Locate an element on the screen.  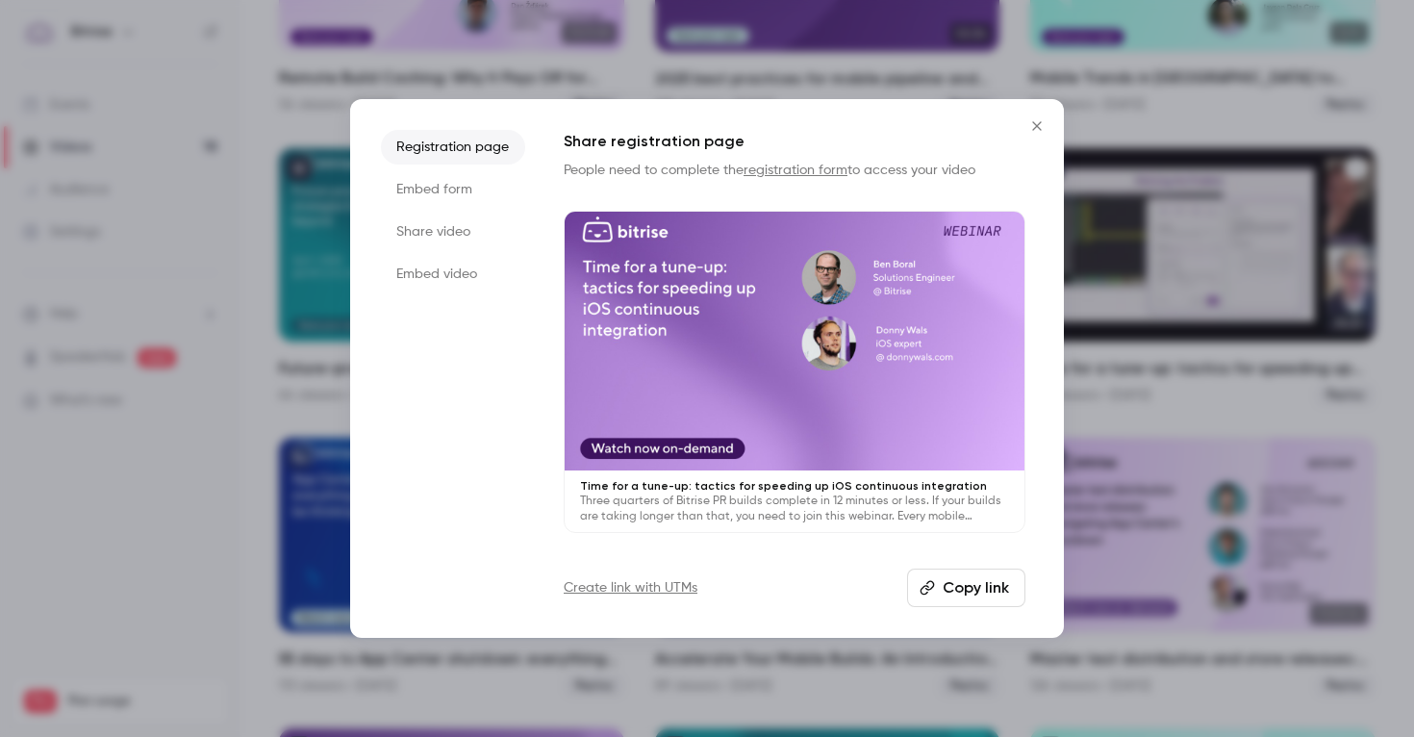
button: Close is located at coordinates (1037, 126).